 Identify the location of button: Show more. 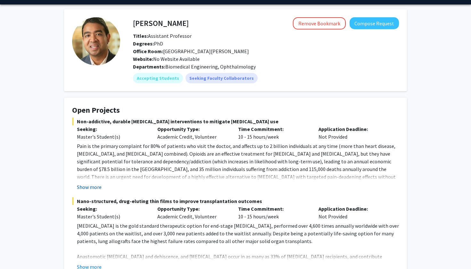
(89, 187).